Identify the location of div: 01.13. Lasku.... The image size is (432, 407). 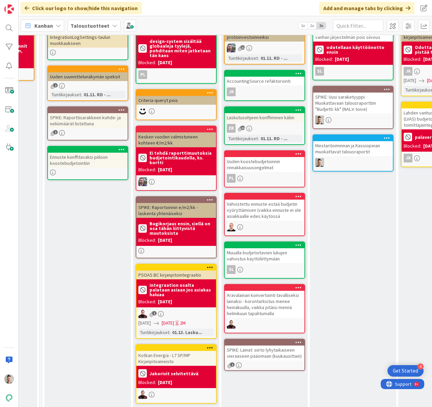
(187, 332).